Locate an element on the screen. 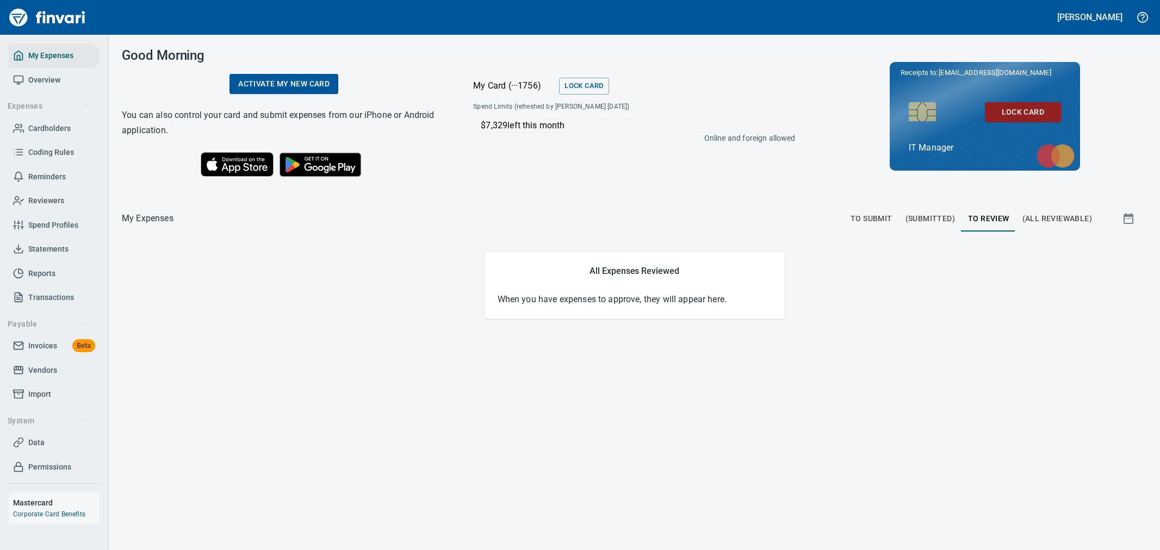 This screenshot has width=1160, height=550. button: Show transactions within a particular date range is located at coordinates (1129, 219).